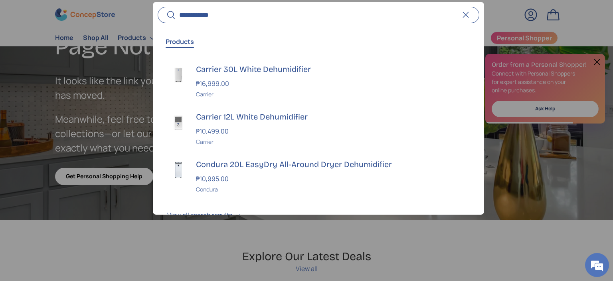  Describe the element at coordinates (319, 81) in the screenshot. I see `a: carrier-dehumidifier-30-liter-full-view-concepstore Carrier 30L White Dehumidifier ₱16,999.00 Car...` at that location.